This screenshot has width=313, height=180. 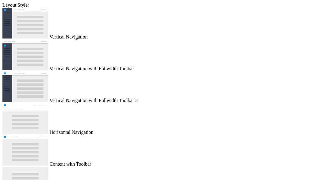 What do you see at coordinates (157, 24) in the screenshot?
I see `md-radio-button: Vertical Navigation` at bounding box center [157, 24].